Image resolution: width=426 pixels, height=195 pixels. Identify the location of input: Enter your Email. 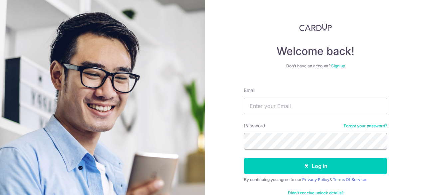
(316, 106).